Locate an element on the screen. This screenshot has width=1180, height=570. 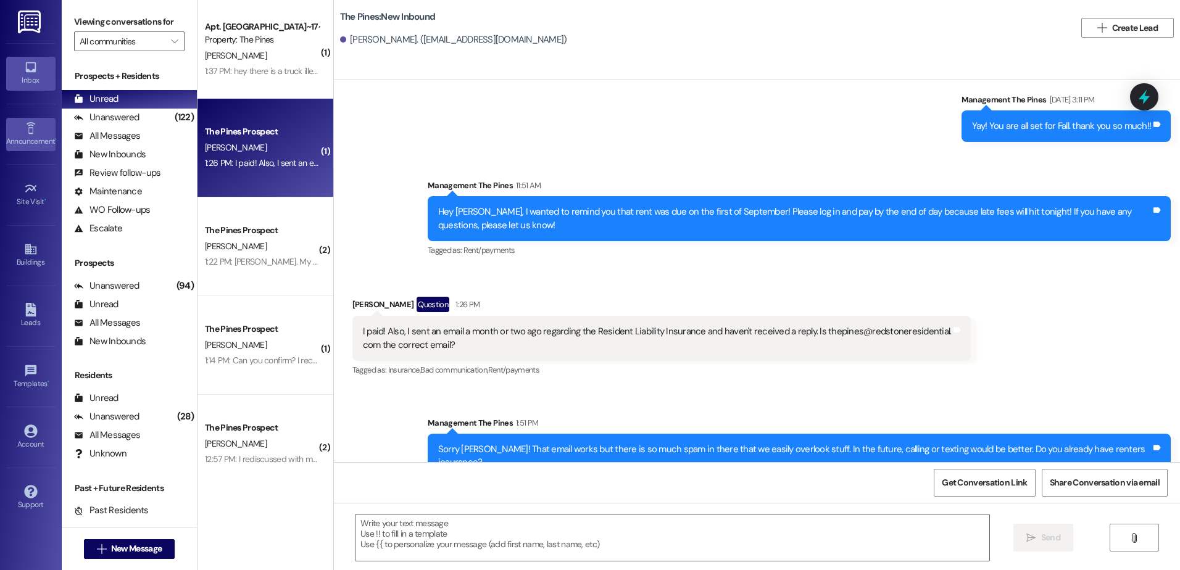
span: Get Conversation Link is located at coordinates (984, 483).